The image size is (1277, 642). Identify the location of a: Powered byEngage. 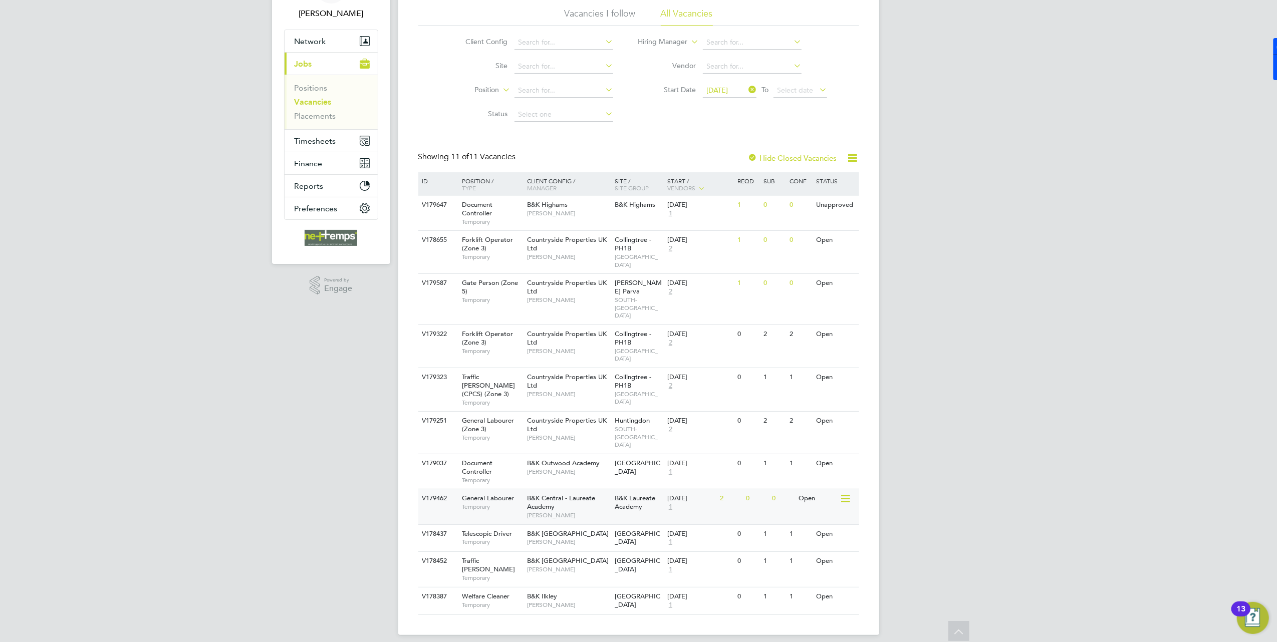
(331, 286).